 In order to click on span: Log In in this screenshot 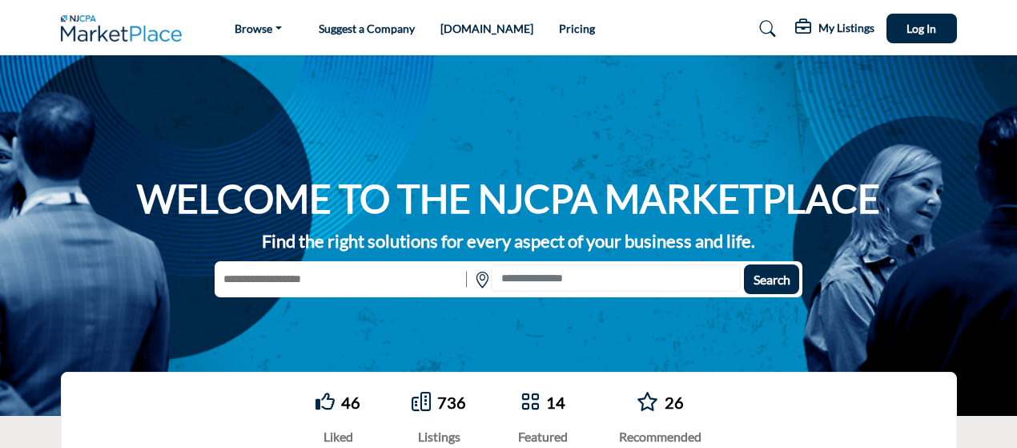, I will do `click(921, 28)`.